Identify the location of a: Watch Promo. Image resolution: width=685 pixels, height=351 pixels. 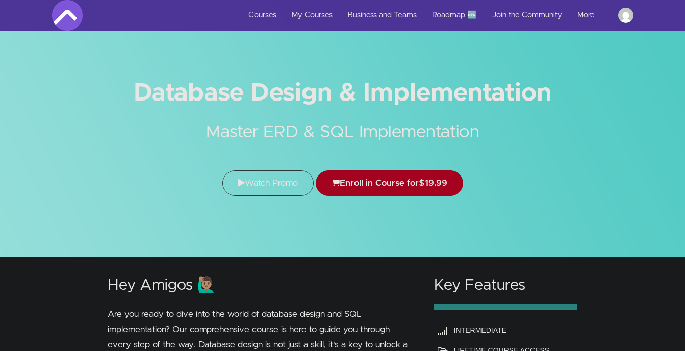
(268, 183).